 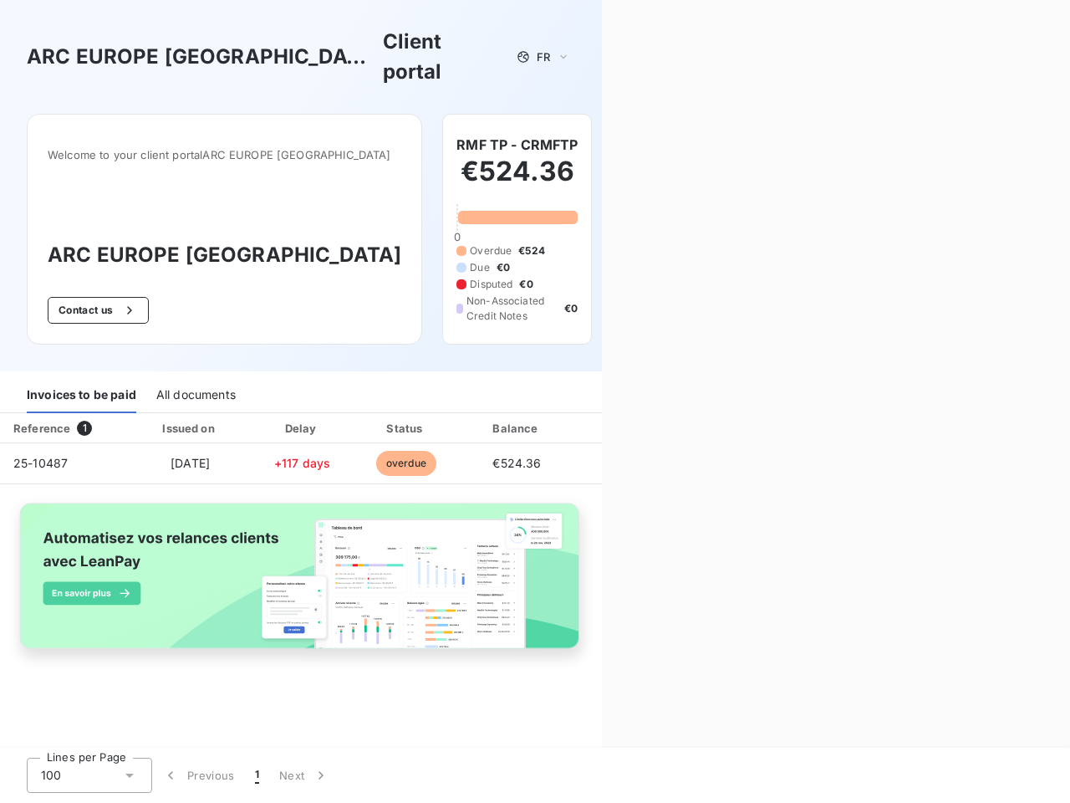 I want to click on h3: Client portal, so click(x=444, y=57).